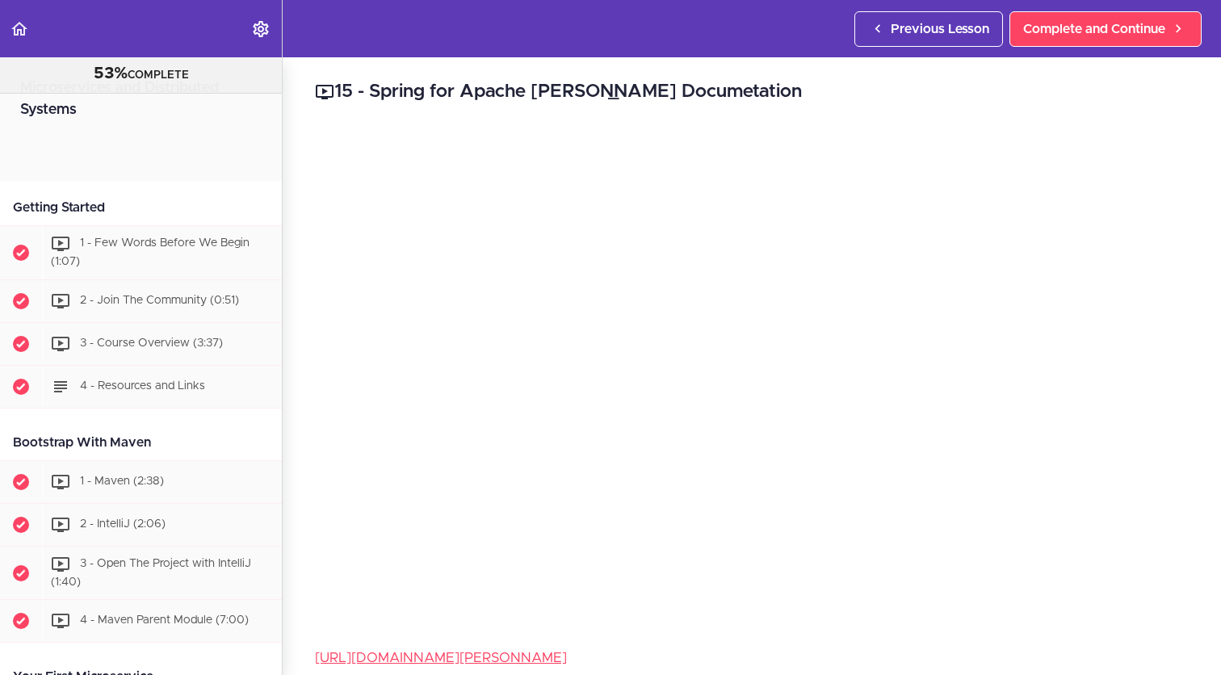 The width and height of the screenshot is (1221, 675). Describe the element at coordinates (1094, 29) in the screenshot. I see `span: Complete and Continue` at that location.